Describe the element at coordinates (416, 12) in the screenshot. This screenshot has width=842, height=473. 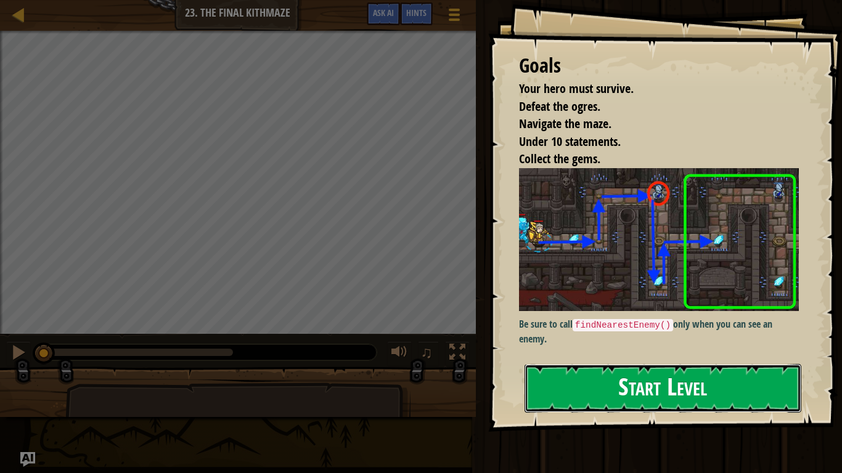
I see `span: Hints` at that location.